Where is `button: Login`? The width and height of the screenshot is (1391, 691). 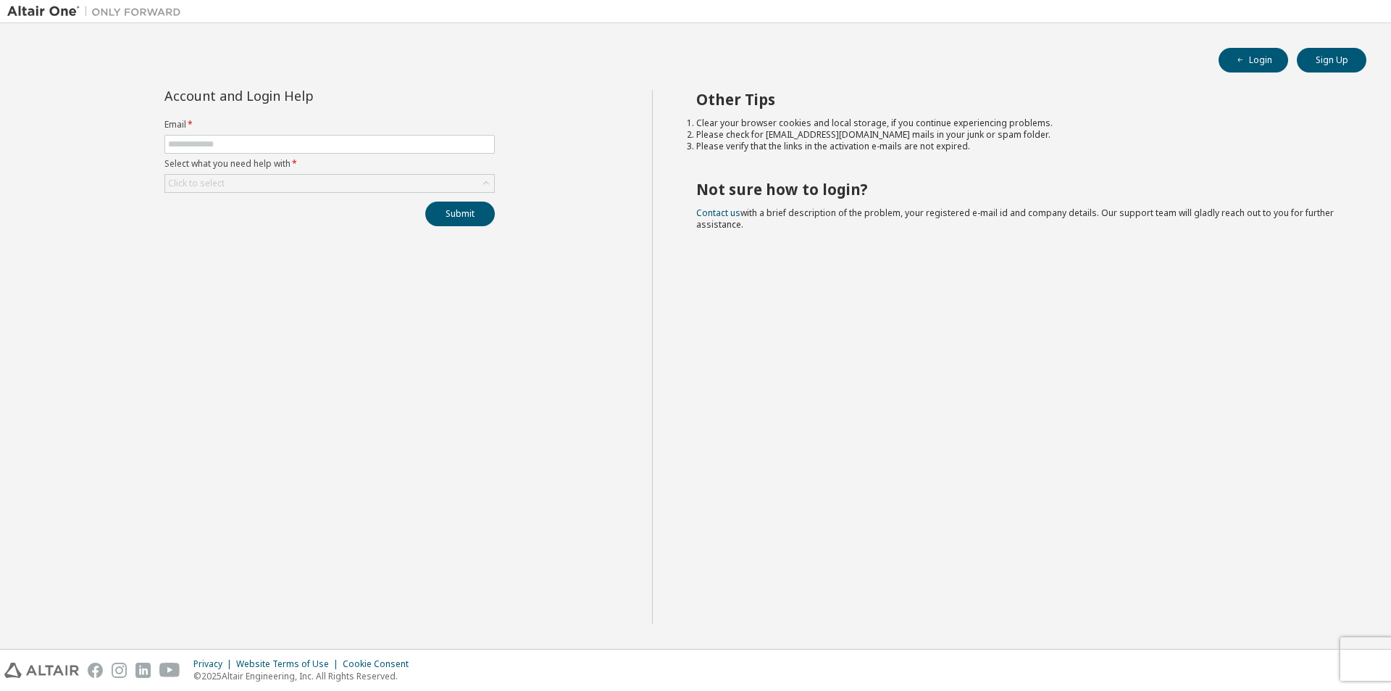 button: Login is located at coordinates (1254, 60).